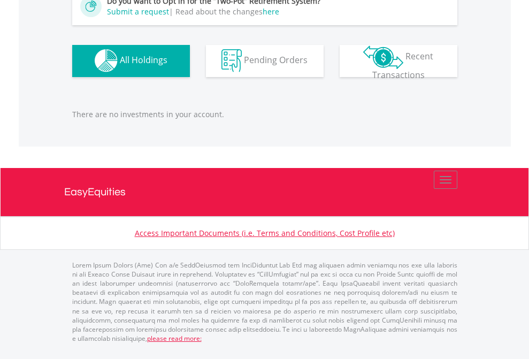 This screenshot has width=529, height=359. Describe the element at coordinates (131, 61) in the screenshot. I see `button: All Holdings` at that location.